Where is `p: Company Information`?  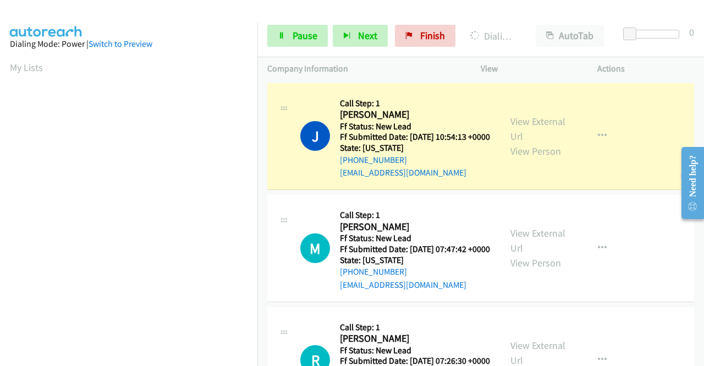 p: Company Information is located at coordinates (364, 69).